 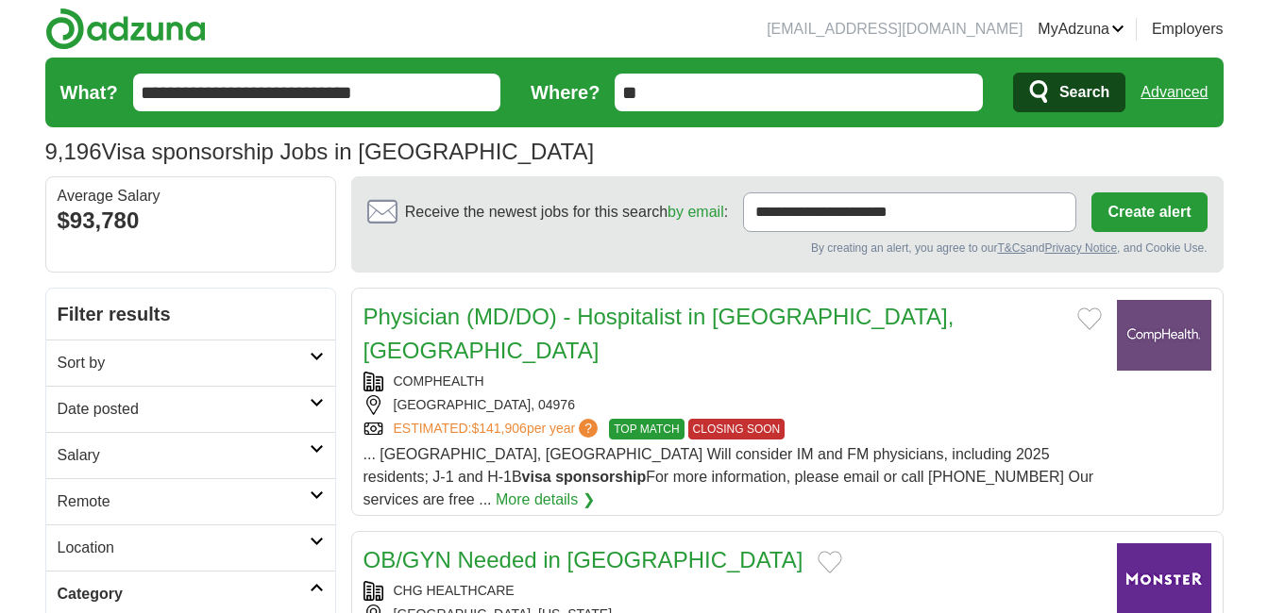 What do you see at coordinates (89, 92) in the screenshot?
I see `label: What?` at bounding box center [89, 92].